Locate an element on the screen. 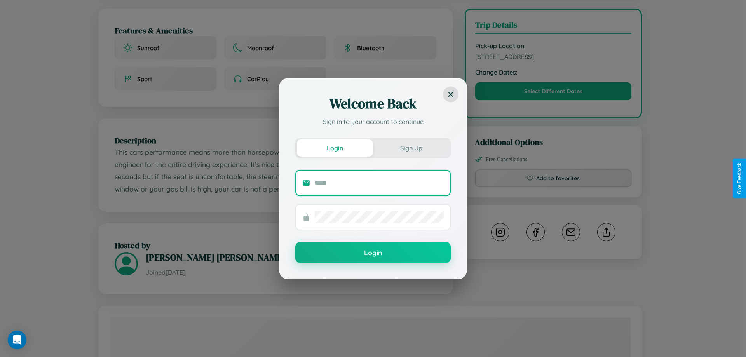 This screenshot has height=357, width=746. div: Open Intercom Messenger is located at coordinates (17, 340).